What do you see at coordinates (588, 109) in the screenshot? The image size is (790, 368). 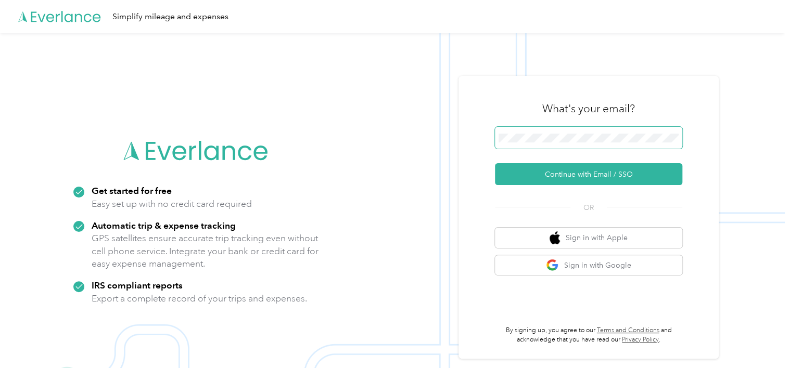 I see `h3: What's your email?` at bounding box center [588, 109].